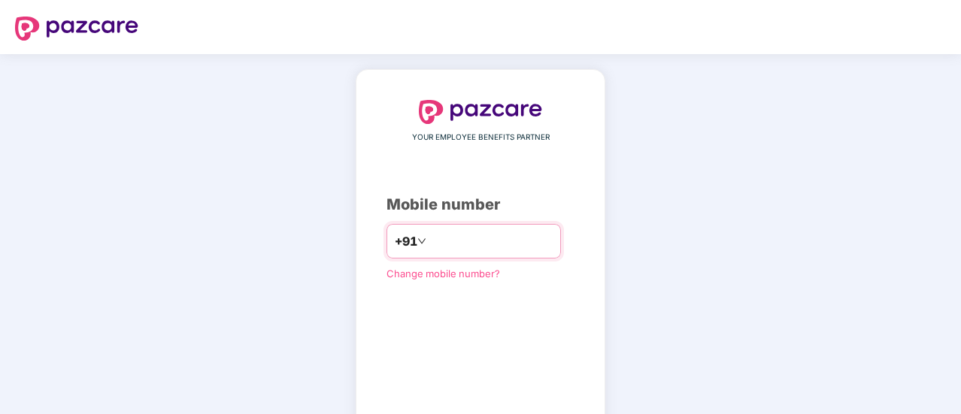 This screenshot has height=414, width=961. I want to click on span: YOUR EMPLOYEE BENEFITS PARTNER, so click(481, 138).